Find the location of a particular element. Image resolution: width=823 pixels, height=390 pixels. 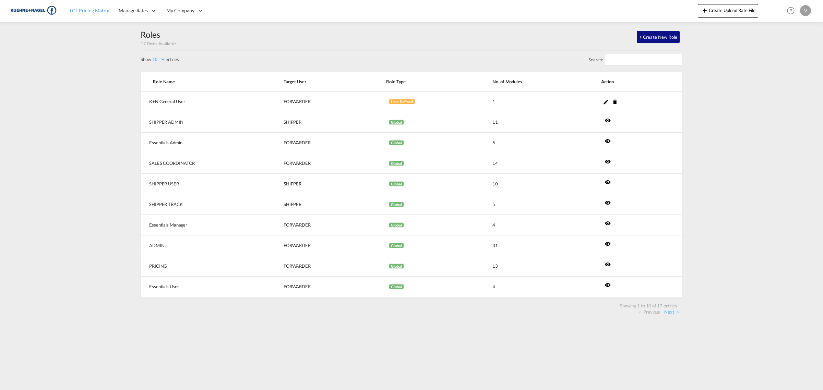

label: Show entries is located at coordinates (160, 59).